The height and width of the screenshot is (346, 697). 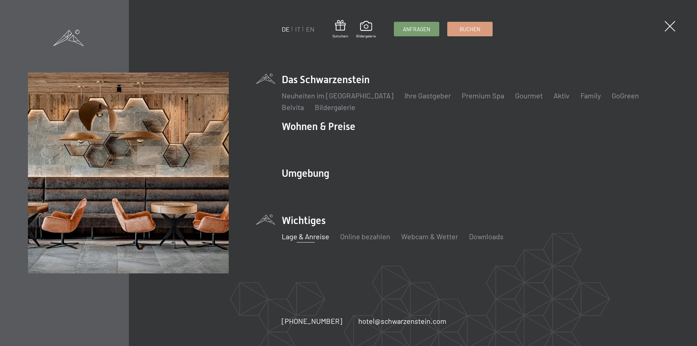 I want to click on a: Gutschein, so click(x=340, y=29).